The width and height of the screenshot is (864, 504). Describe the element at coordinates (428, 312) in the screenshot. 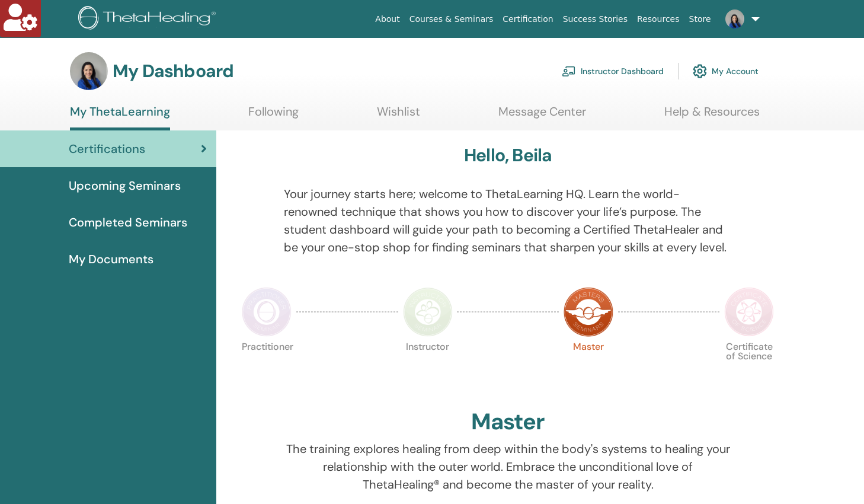

I see `img: Instructor` at that location.